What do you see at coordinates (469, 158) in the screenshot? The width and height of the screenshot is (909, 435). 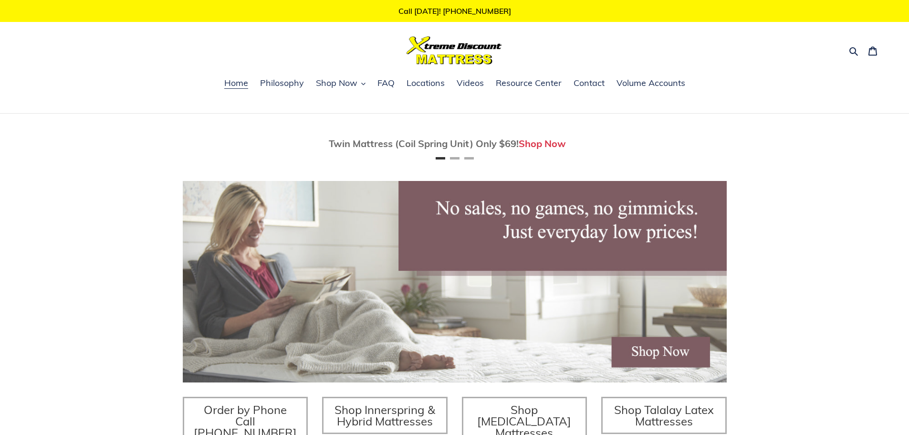 I see `button: Page 3` at bounding box center [469, 158].